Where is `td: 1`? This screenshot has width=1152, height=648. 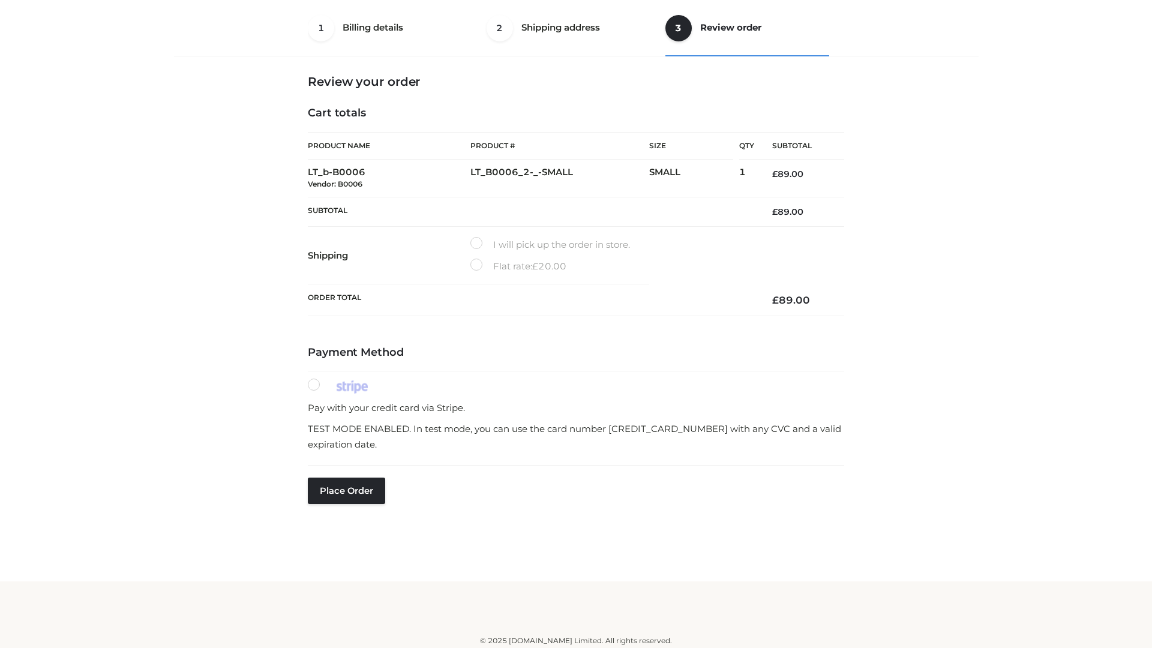 td: 1 is located at coordinates (746, 178).